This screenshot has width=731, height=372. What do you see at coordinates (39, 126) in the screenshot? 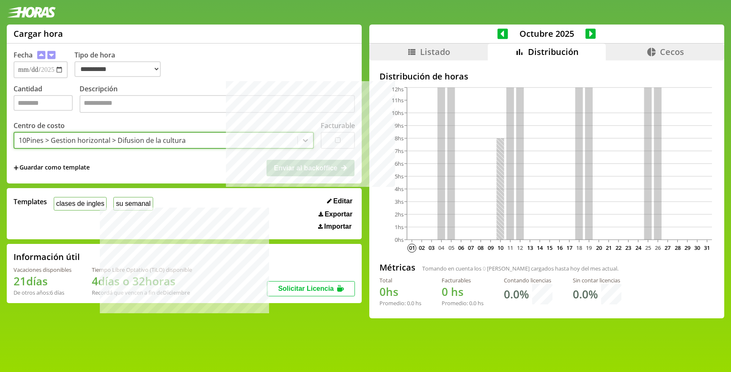
I see `label: Centro de costo` at bounding box center [39, 126].